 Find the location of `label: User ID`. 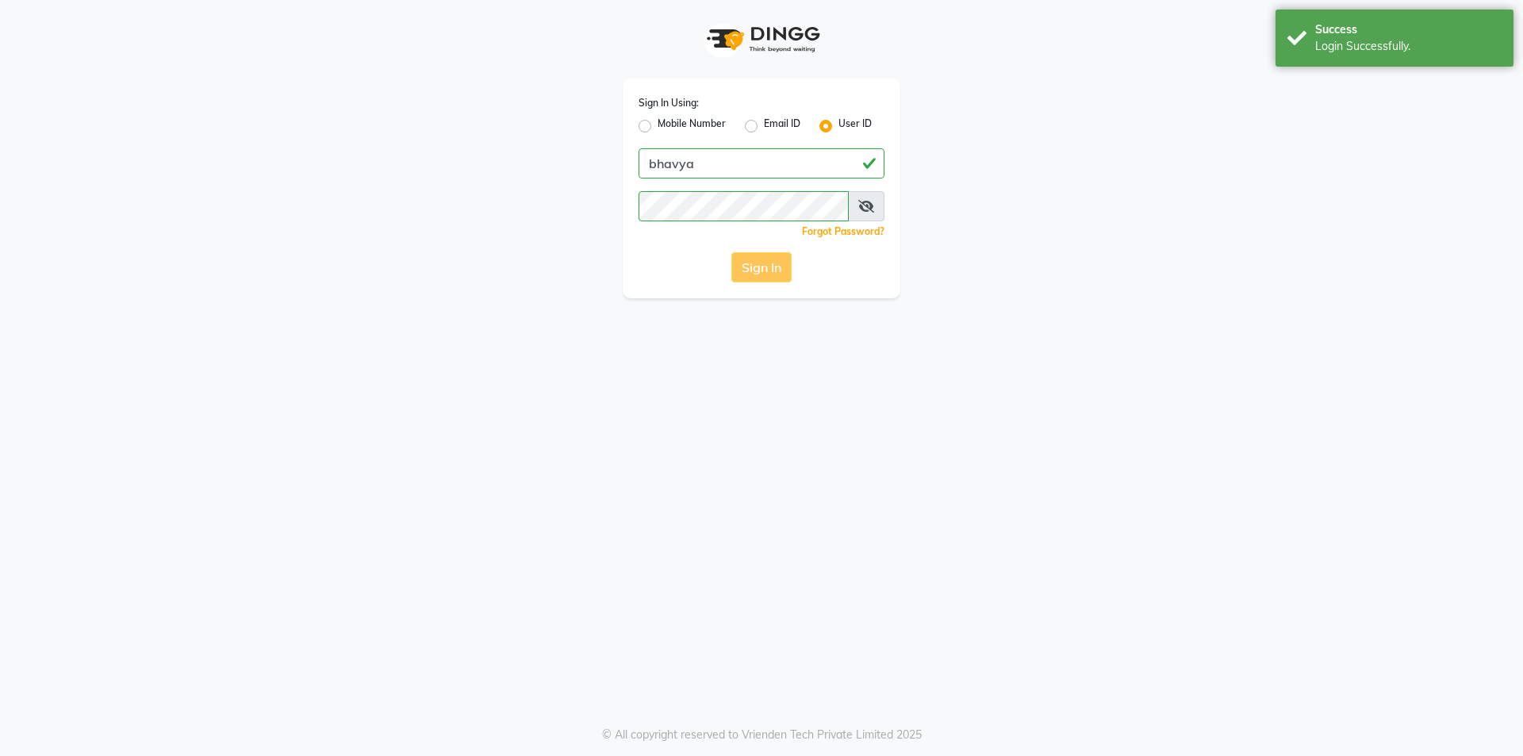

label: User ID is located at coordinates (855, 126).